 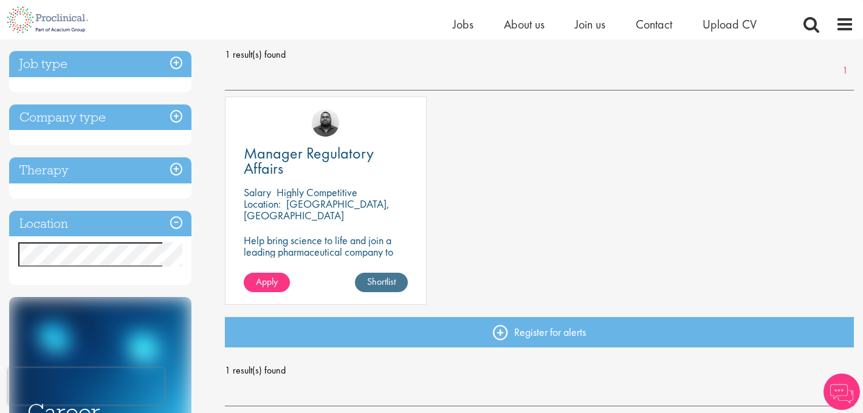 What do you see at coordinates (267, 282) in the screenshot?
I see `a: Apply` at bounding box center [267, 282].